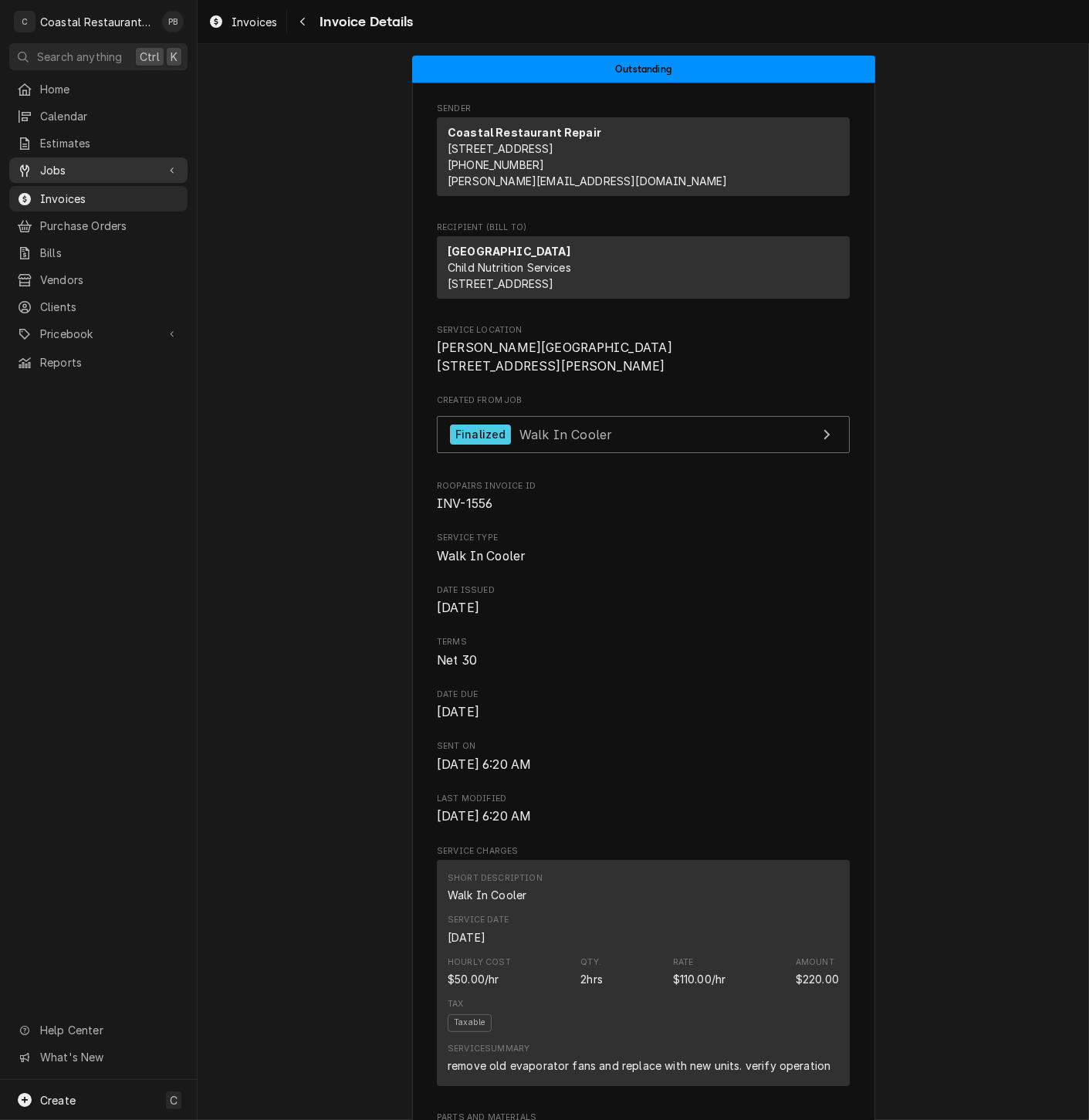 The height and width of the screenshot is (1120, 1089). What do you see at coordinates (591, 971) in the screenshot?
I see `div: Quantity` at bounding box center [591, 971].